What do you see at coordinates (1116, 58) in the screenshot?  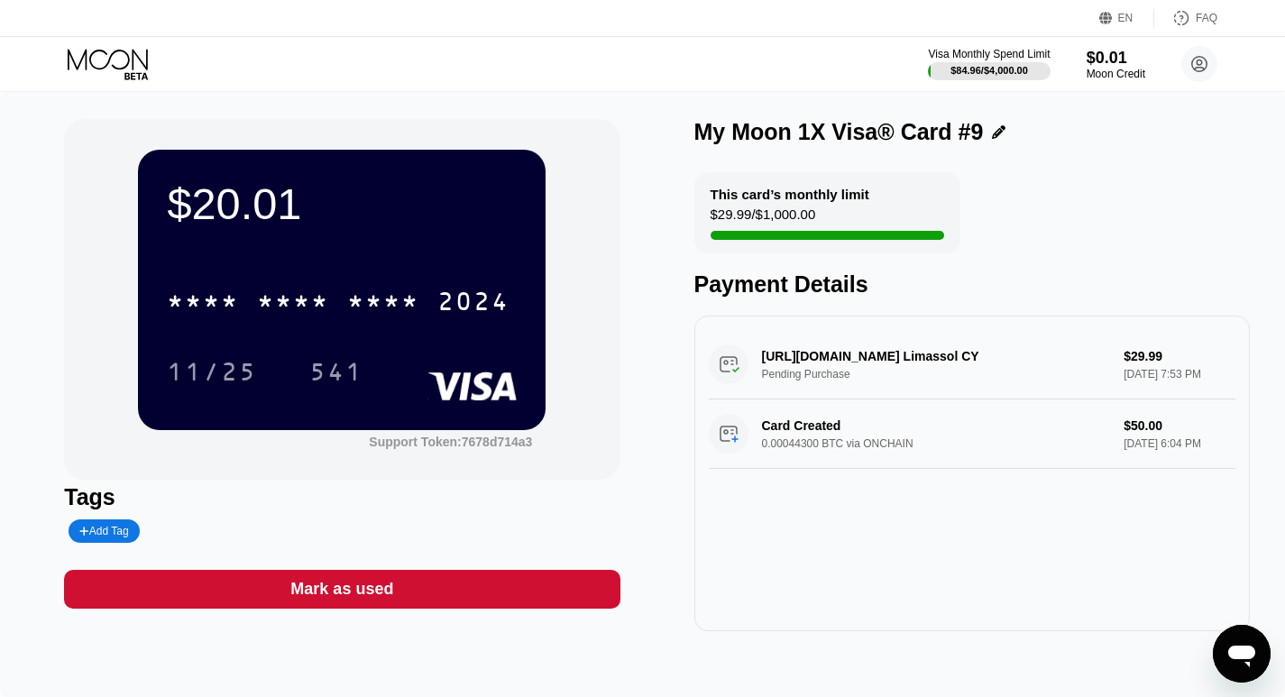 I see `div: $0.01` at bounding box center [1116, 58].